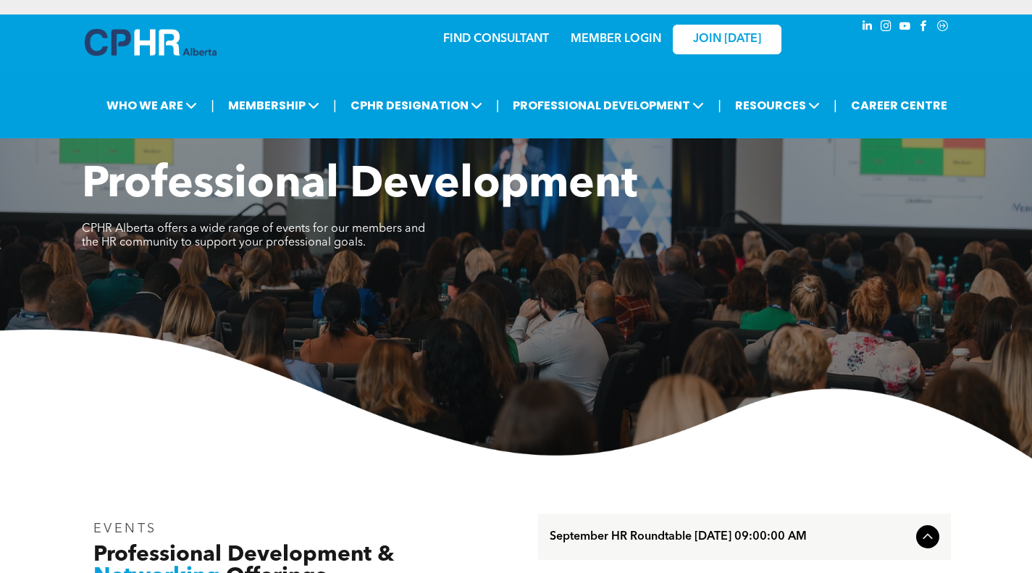  What do you see at coordinates (609, 105) in the screenshot?
I see `span: PROFESSIONAL DEVELOPMENT` at bounding box center [609, 105].